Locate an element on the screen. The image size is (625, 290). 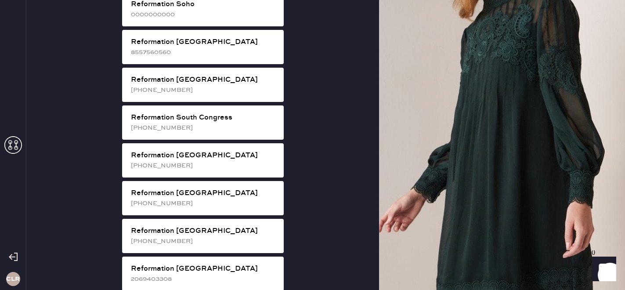
div: 2069403308 is located at coordinates (204, 279).